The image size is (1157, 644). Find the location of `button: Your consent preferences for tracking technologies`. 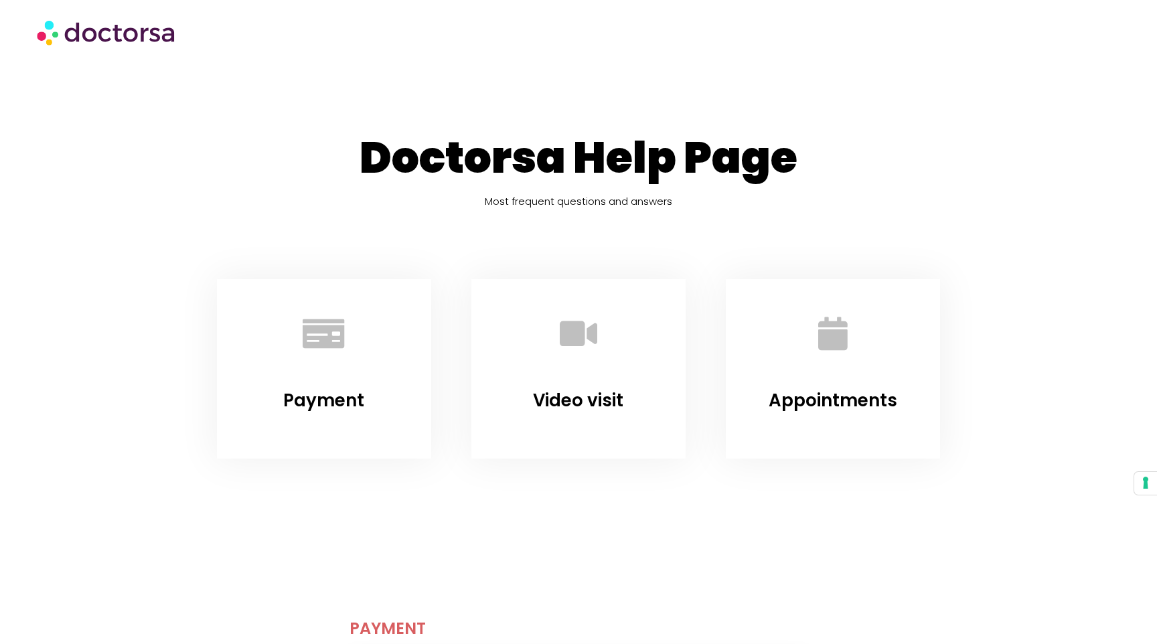

button: Your consent preferences for tracking technologies is located at coordinates (1146, 483).